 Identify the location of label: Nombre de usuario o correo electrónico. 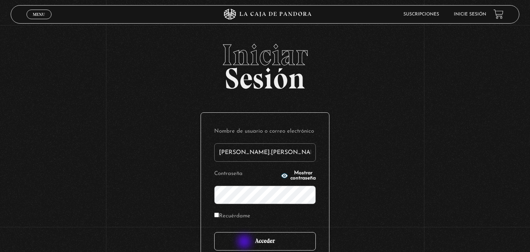
(265, 132).